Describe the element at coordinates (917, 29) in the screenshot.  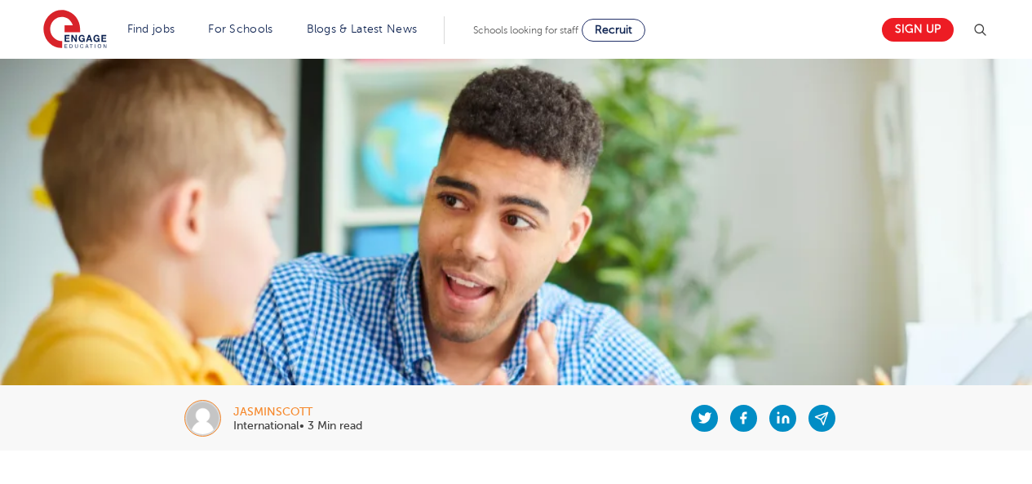
I see `a: Sign up` at that location.